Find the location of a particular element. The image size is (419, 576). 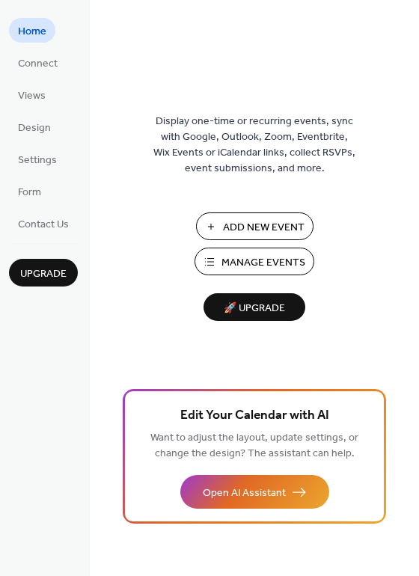

span: Upgrade is located at coordinates (43, 274).